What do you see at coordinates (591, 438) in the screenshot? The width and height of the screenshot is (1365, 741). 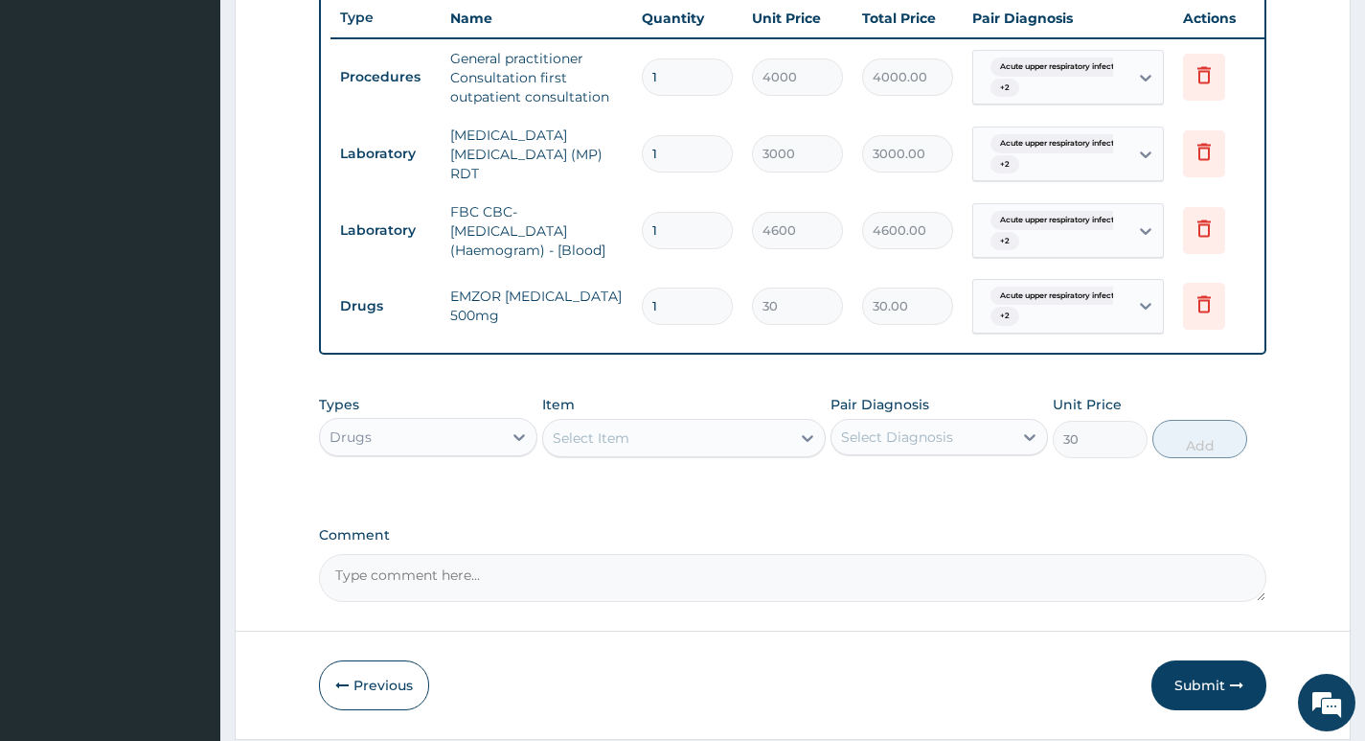 I see `div: Select Item` at bounding box center [591, 438].